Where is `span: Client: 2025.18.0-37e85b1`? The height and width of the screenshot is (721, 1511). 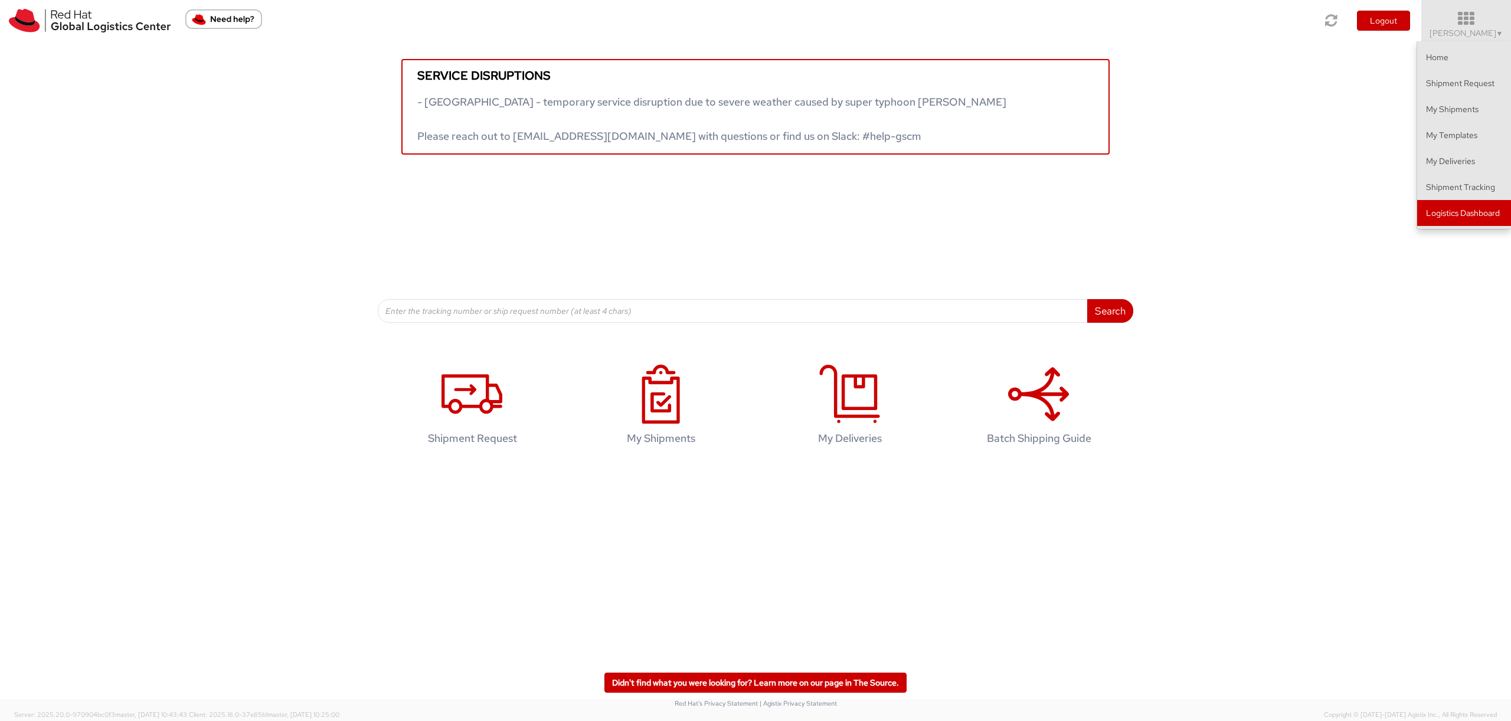
span: Client: 2025.18.0-37e85b1 is located at coordinates (264, 715).